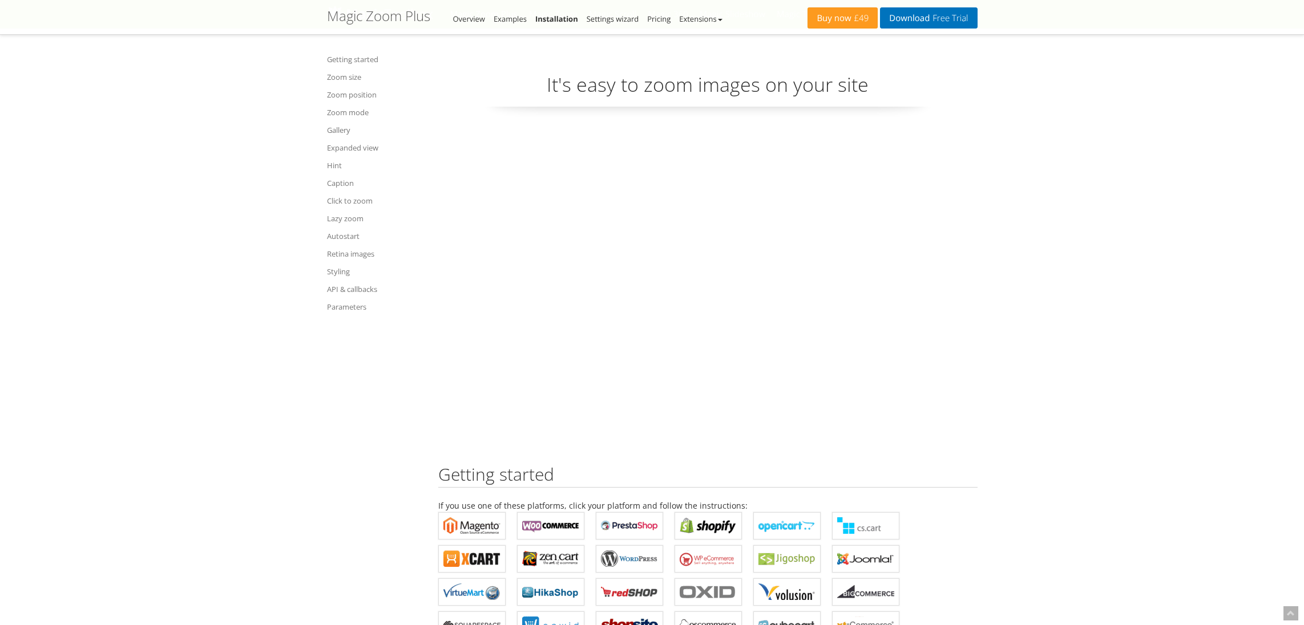 The height and width of the screenshot is (625, 1304). Describe the element at coordinates (787, 559) in the screenshot. I see `a: Magic Zoom Plus for Jigoshop` at that location.